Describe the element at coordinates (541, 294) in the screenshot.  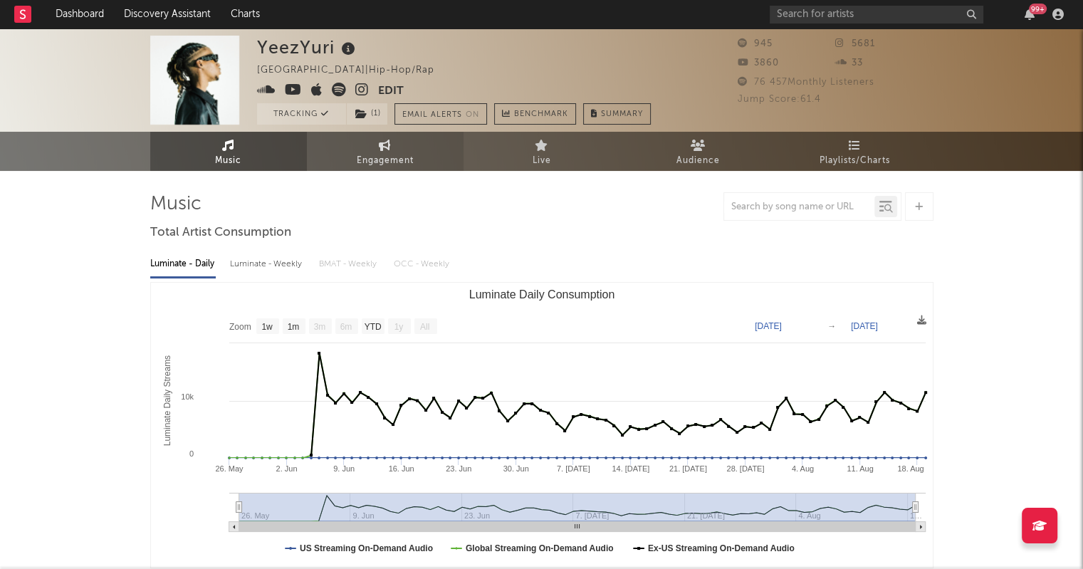
I see `text: Luminate Daily Consumption` at that location.